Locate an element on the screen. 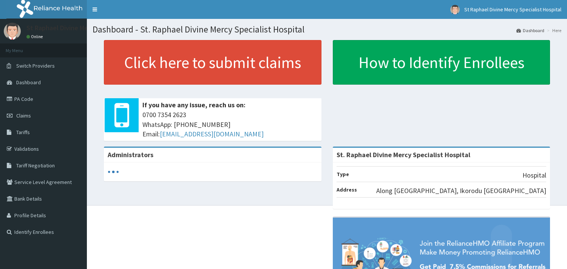  p: St Raphael Divine Mercy Specialist Hospital is located at coordinates (90, 28).